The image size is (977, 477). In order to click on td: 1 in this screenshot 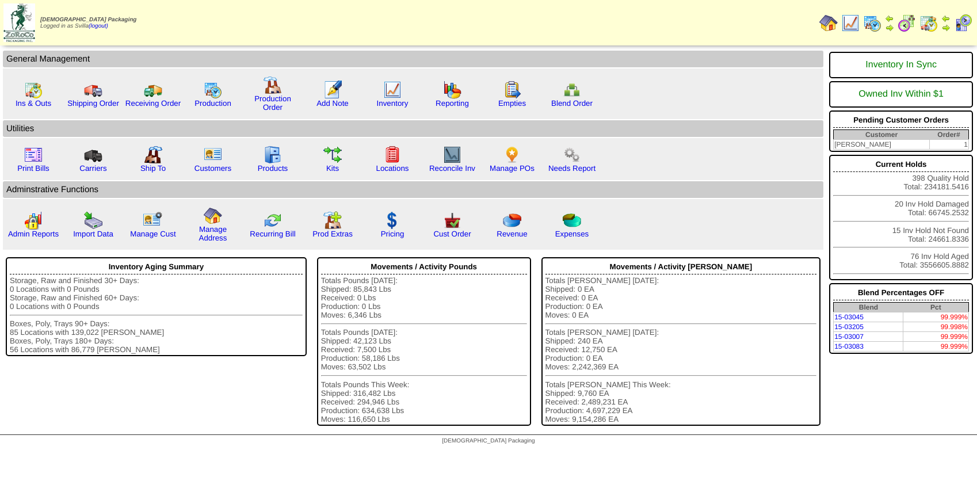, I will do `click(949, 144)`.